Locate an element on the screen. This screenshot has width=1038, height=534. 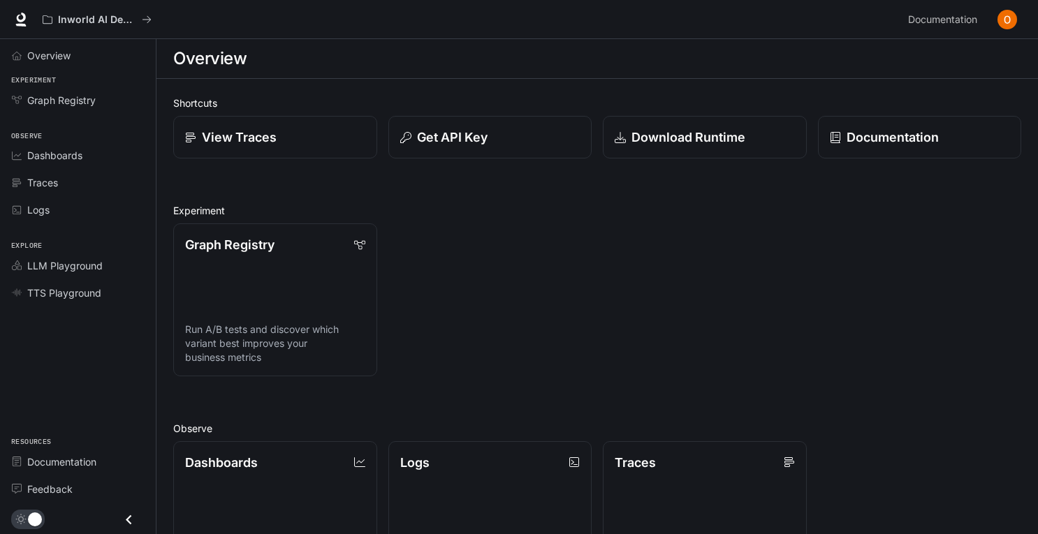
a: Traces is located at coordinates (78, 182).